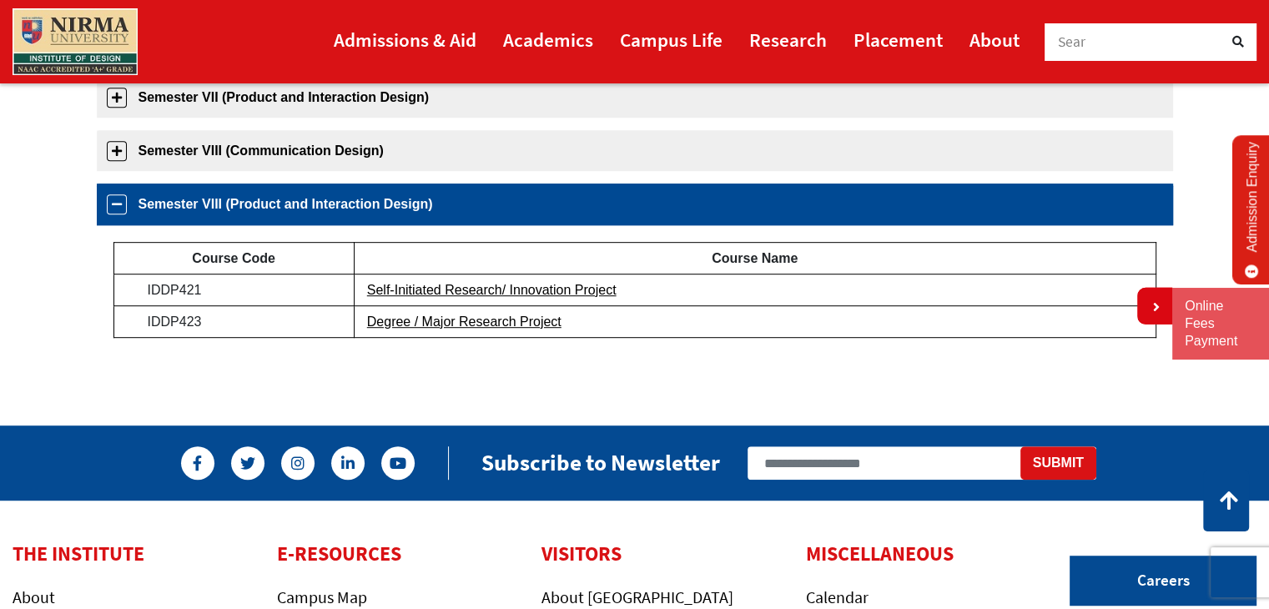  What do you see at coordinates (548, 39) in the screenshot?
I see `a: Academics` at bounding box center [548, 39].